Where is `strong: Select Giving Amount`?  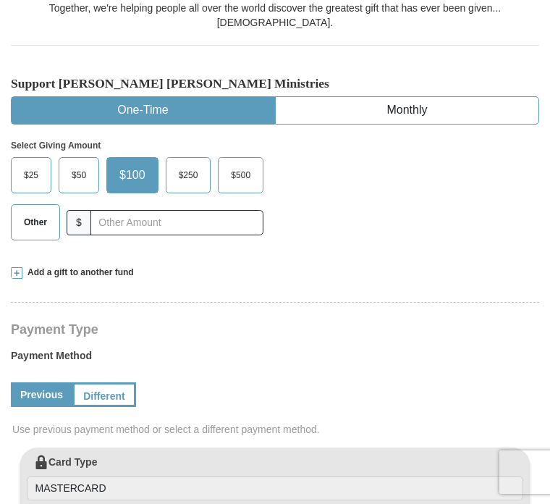
strong: Select Giving Amount is located at coordinates (56, 146).